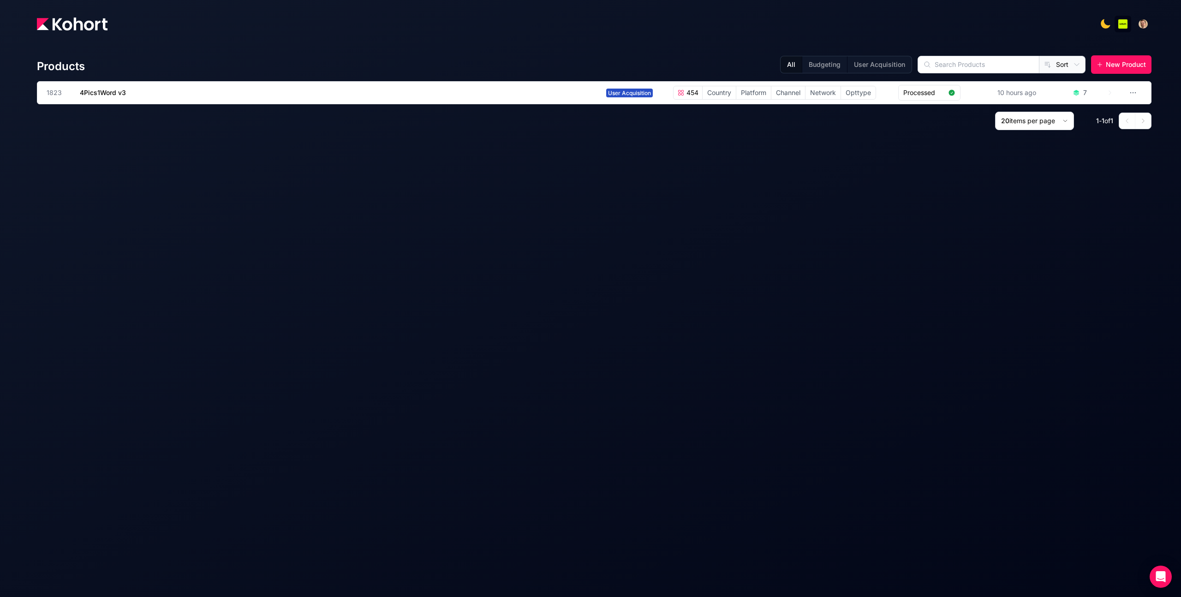  What do you see at coordinates (629, 93) in the screenshot?
I see `span: User Acquisition` at bounding box center [629, 93].